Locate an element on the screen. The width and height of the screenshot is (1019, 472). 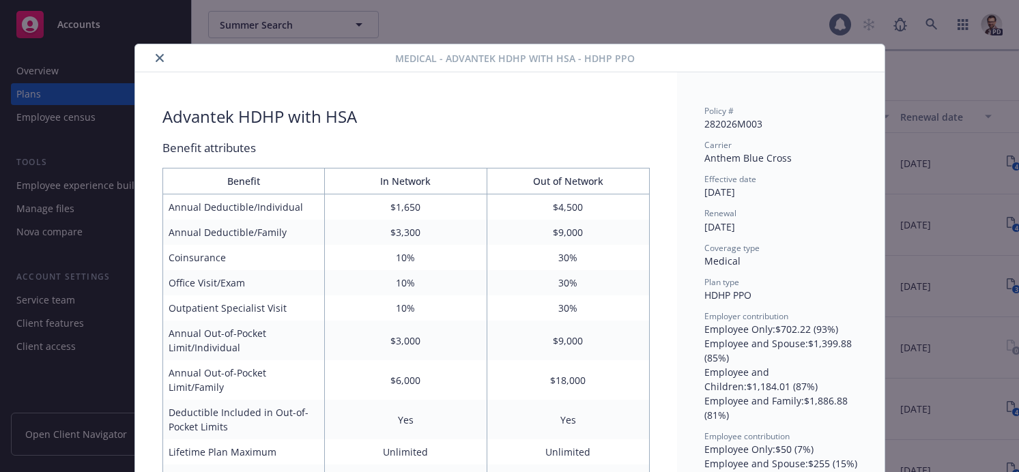
span: Effective date is located at coordinates (730, 179).